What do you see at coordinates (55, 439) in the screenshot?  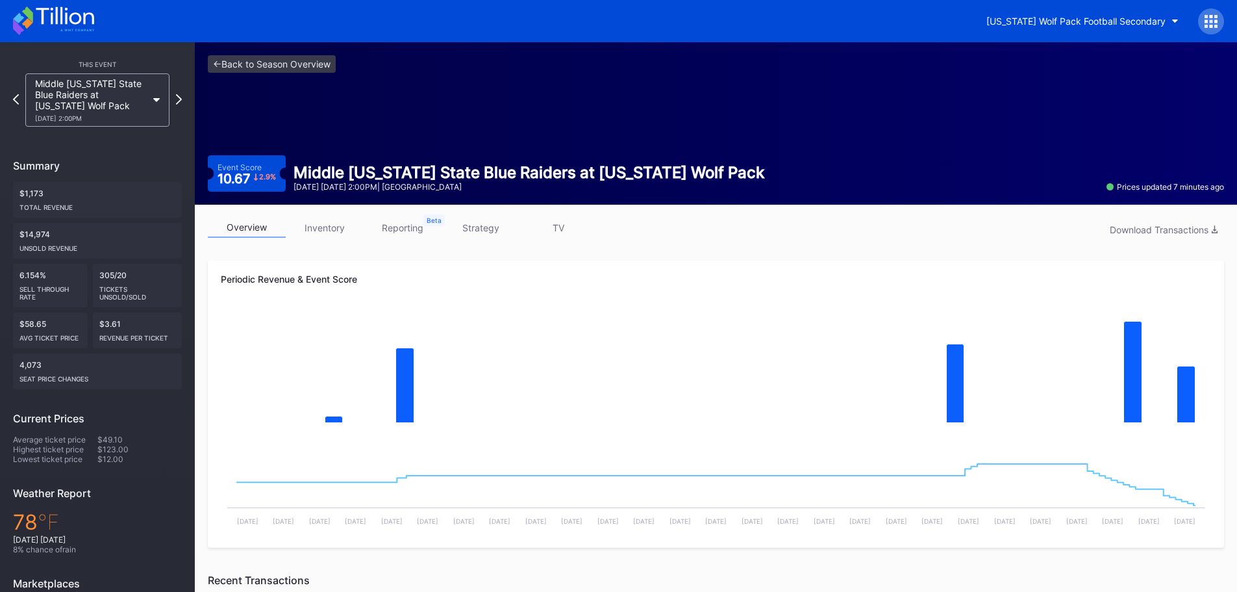 I see `div: Average ticket price` at bounding box center [55, 439].